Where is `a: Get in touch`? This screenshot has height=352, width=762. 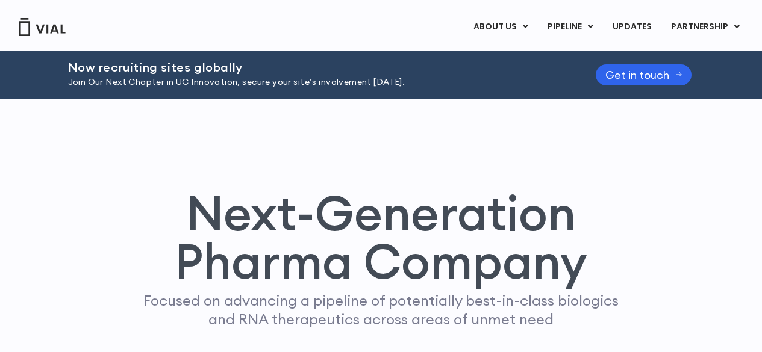
a: Get in touch is located at coordinates (644, 75).